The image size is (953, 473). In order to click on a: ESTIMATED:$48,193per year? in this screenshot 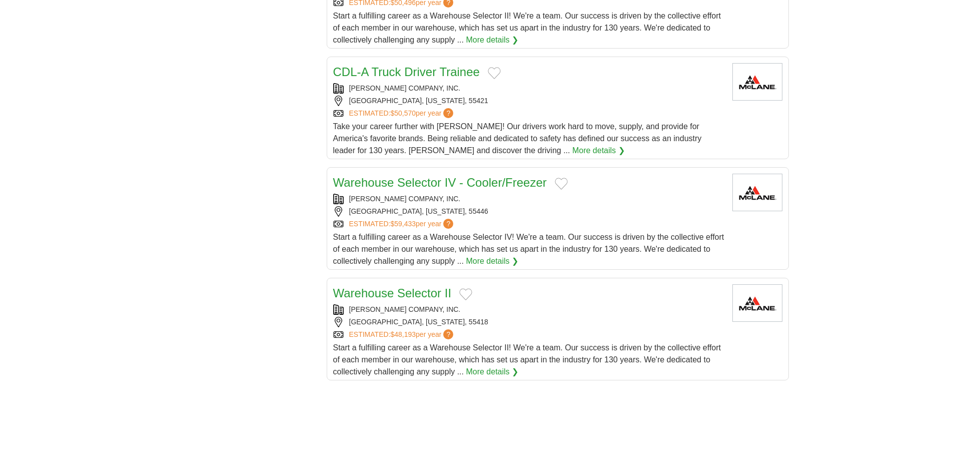, I will do `click(402, 334)`.